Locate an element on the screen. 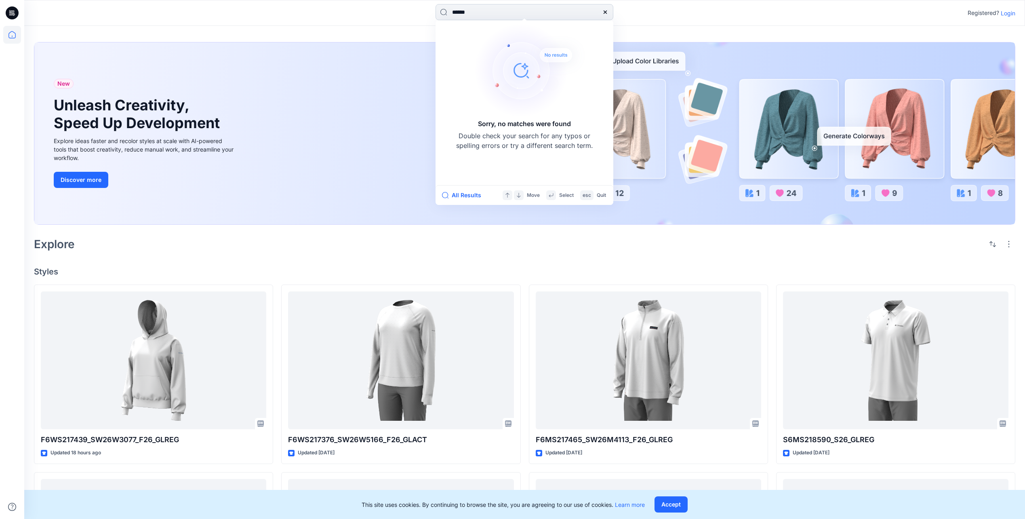  h1: Unleash Creativity, Speed Up Development is located at coordinates (139, 114).